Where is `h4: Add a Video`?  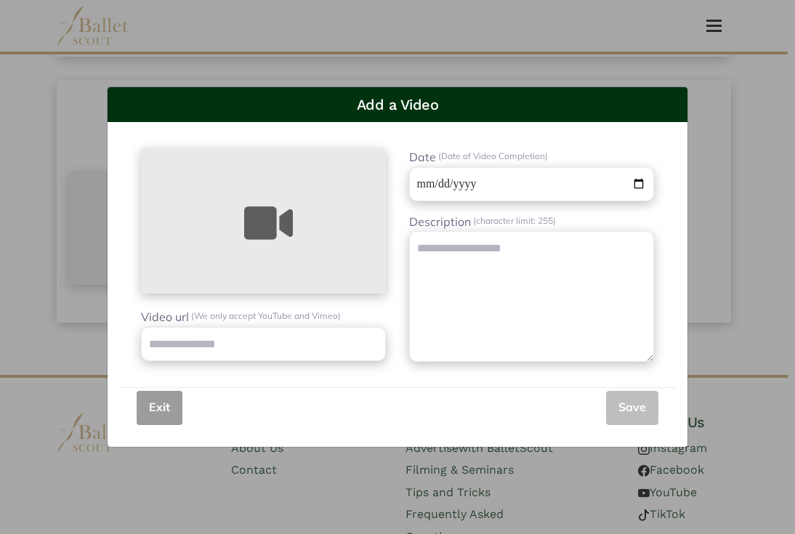
h4: Add a Video is located at coordinates (397, 105).